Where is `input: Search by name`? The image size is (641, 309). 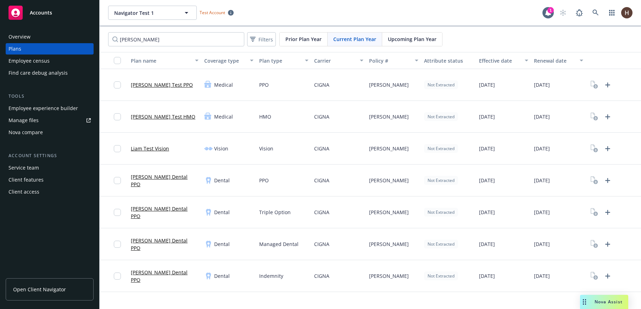 input: Search by name is located at coordinates (176, 39).